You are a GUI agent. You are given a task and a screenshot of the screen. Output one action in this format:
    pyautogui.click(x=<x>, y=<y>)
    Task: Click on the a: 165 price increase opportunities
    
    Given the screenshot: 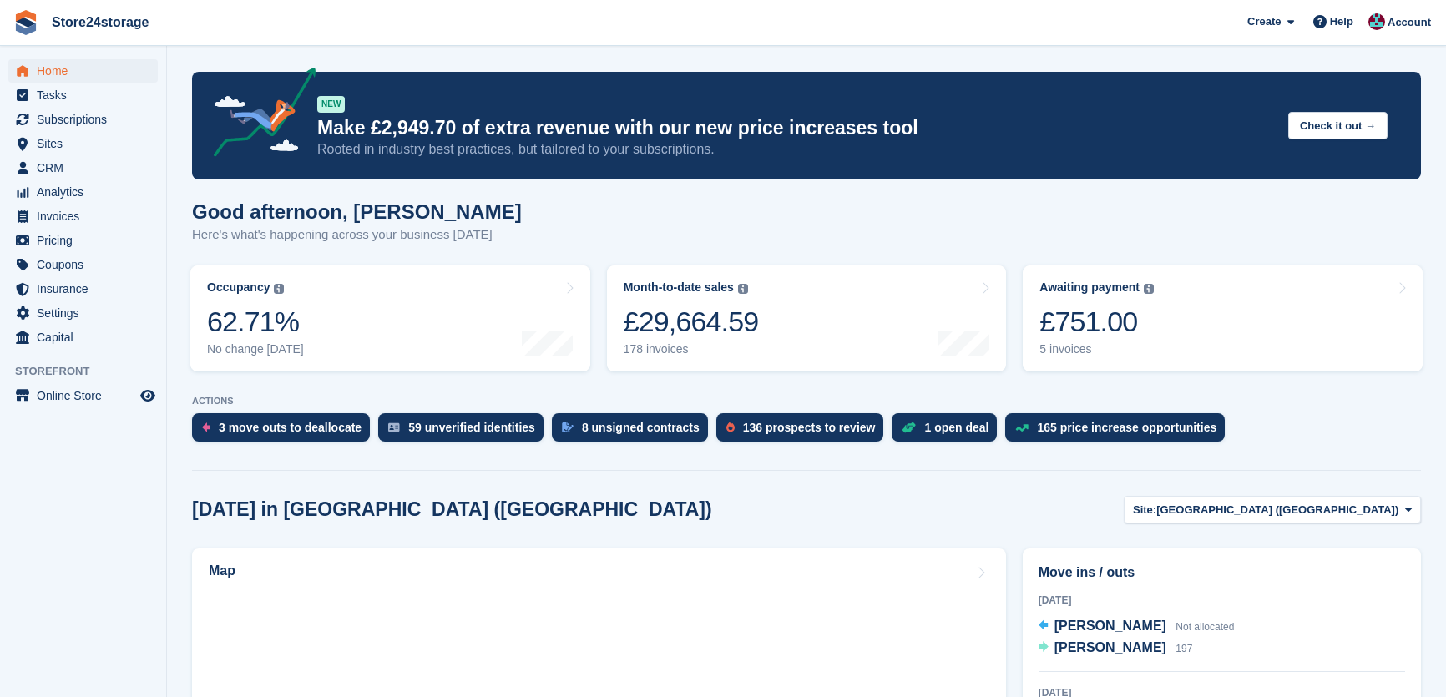 What is the action you would take?
    pyautogui.click(x=1119, y=432)
    